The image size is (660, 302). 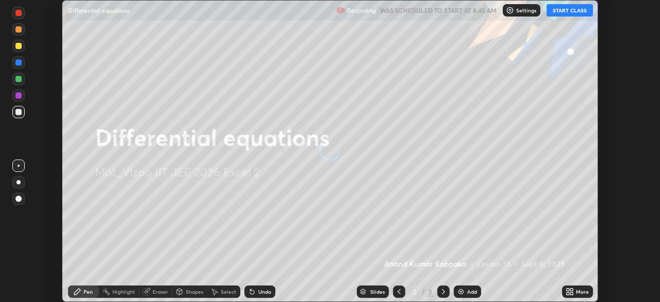 I want to click on button: START CLASS, so click(x=570, y=10).